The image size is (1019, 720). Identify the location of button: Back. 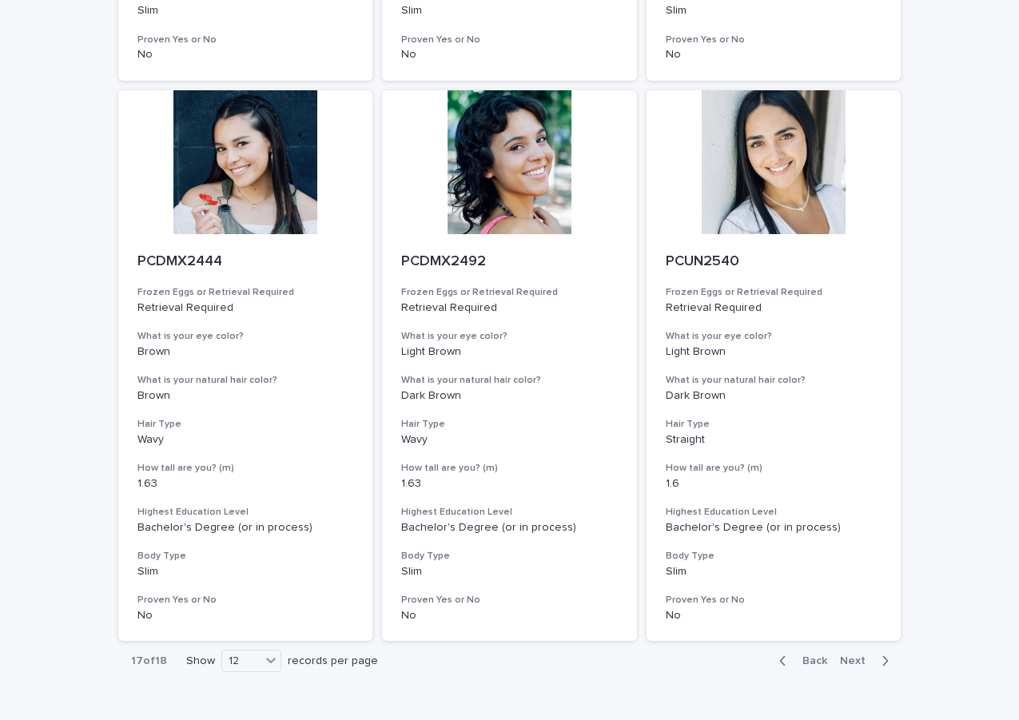
(800, 661).